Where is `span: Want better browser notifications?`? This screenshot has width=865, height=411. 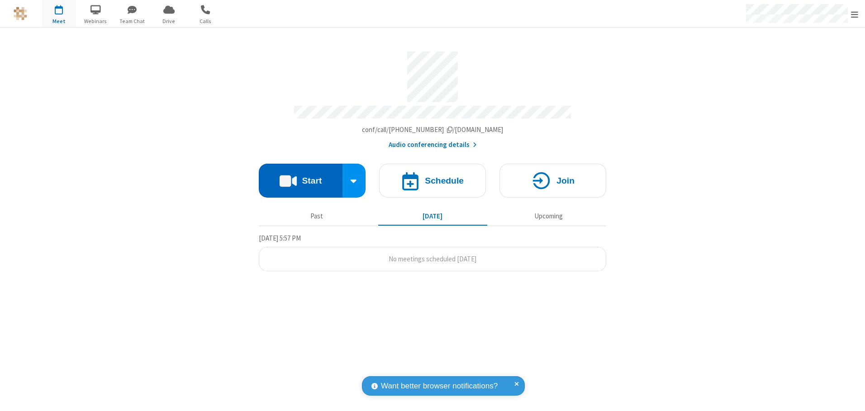
span: Want better browser notifications? is located at coordinates (439, 386).